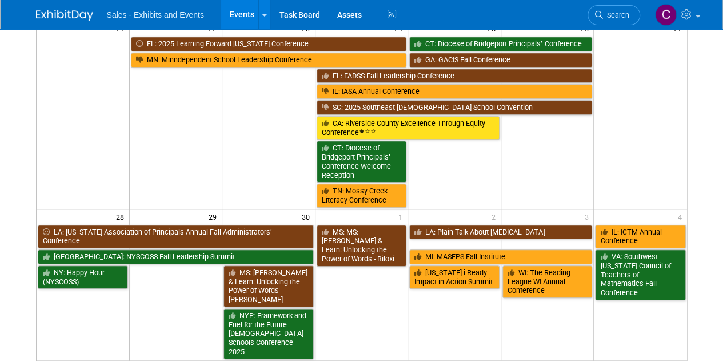 The height and width of the screenshot is (361, 723). What do you see at coordinates (65, 15) in the screenshot?
I see `img: ExhibitDay` at bounding box center [65, 15].